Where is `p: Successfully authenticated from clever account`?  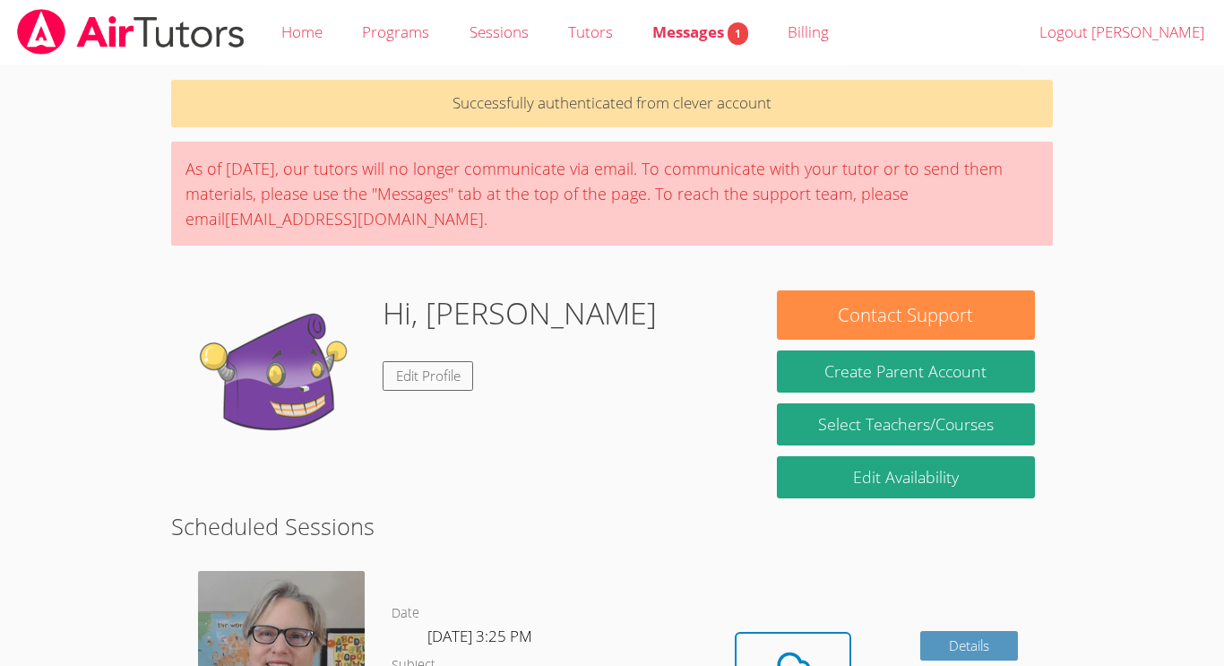
p: Successfully authenticated from clever account is located at coordinates (612, 103).